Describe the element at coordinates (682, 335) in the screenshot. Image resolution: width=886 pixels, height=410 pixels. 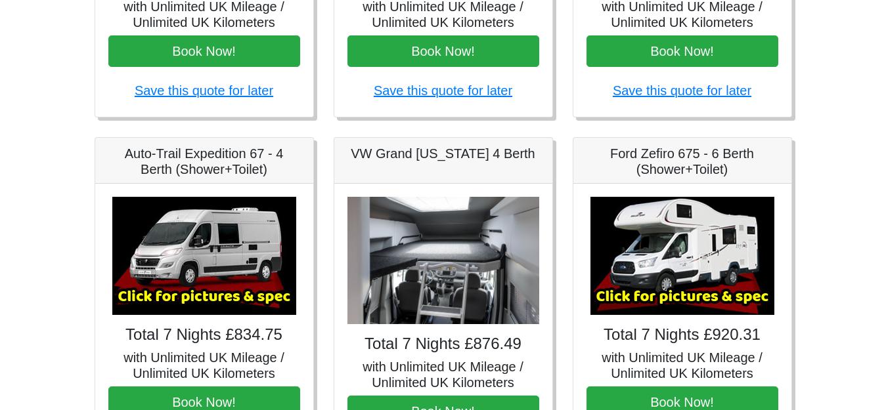
I see `h4: Total 7 Nights £920.31` at that location.